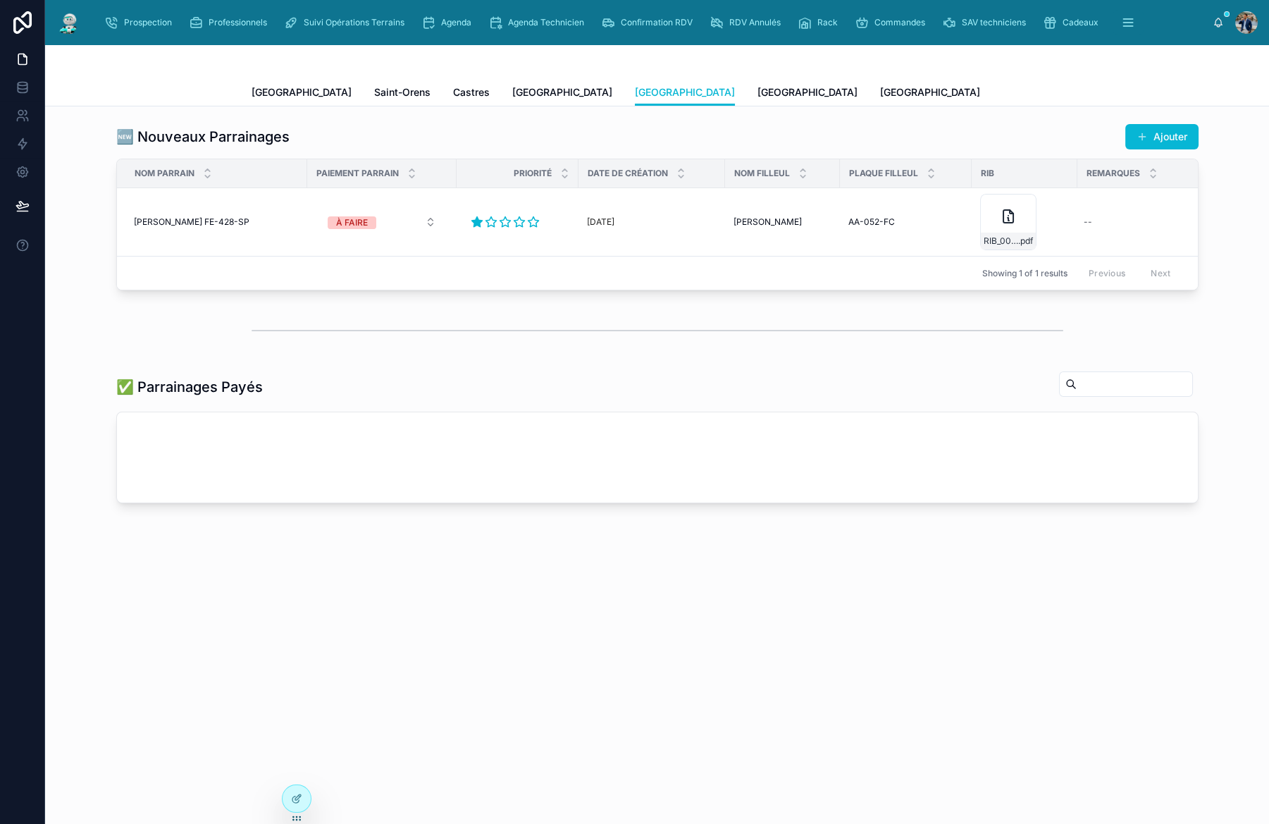 The image size is (1269, 824). I want to click on span: Agenda, so click(456, 23).